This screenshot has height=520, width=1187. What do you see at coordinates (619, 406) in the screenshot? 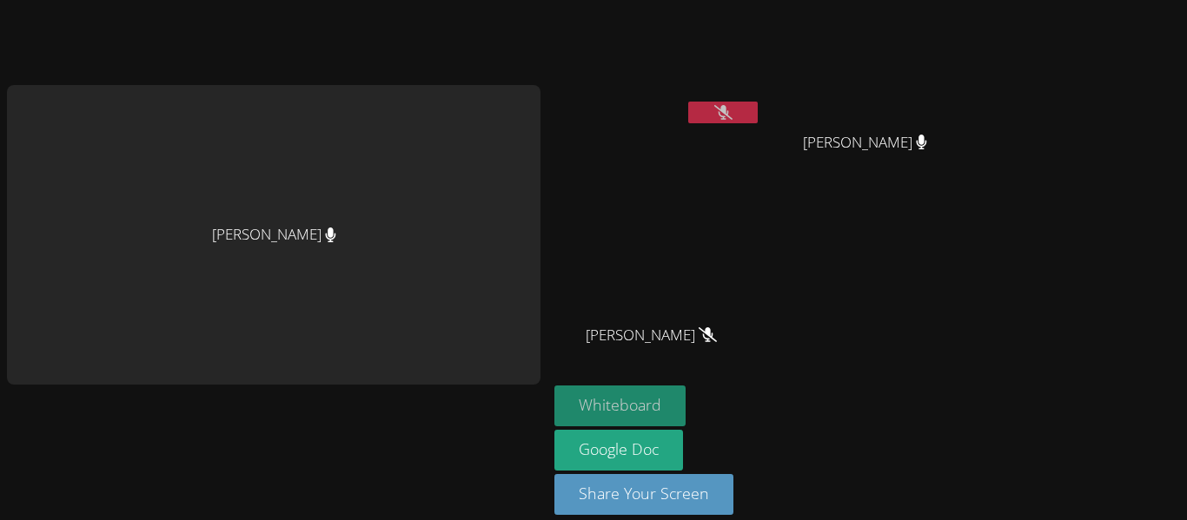
I see `button: Whiteboard` at bounding box center [619, 406].